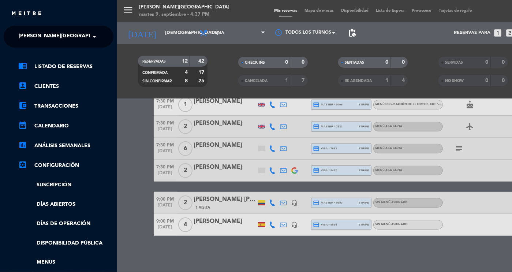 The image size is (512, 272). What do you see at coordinates (66, 146) in the screenshot?
I see `a: assessmentANÁLISIS SEMANALES` at bounding box center [66, 146].